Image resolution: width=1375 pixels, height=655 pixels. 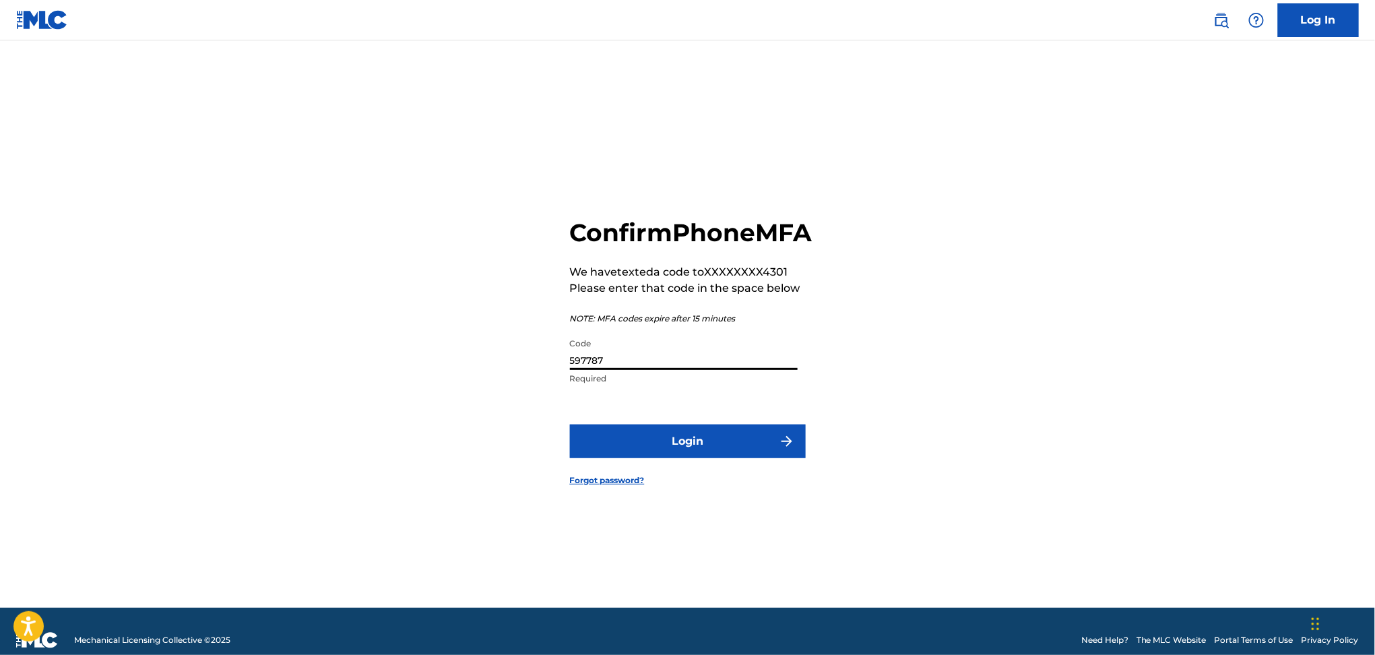 What do you see at coordinates (1105, 640) in the screenshot?
I see `a: Need Help?` at bounding box center [1105, 640].